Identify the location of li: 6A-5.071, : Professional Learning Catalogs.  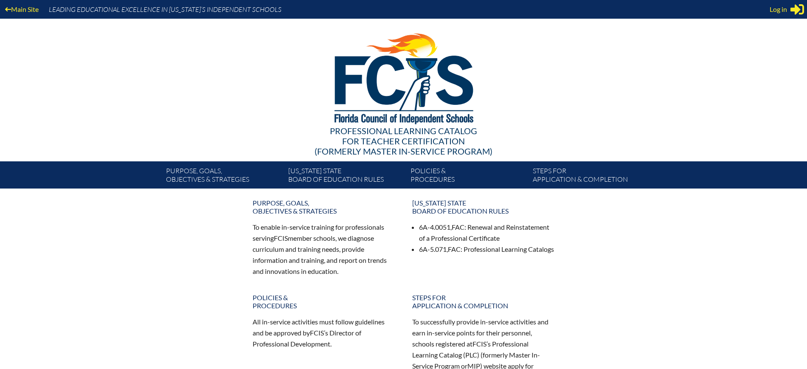
(487, 249).